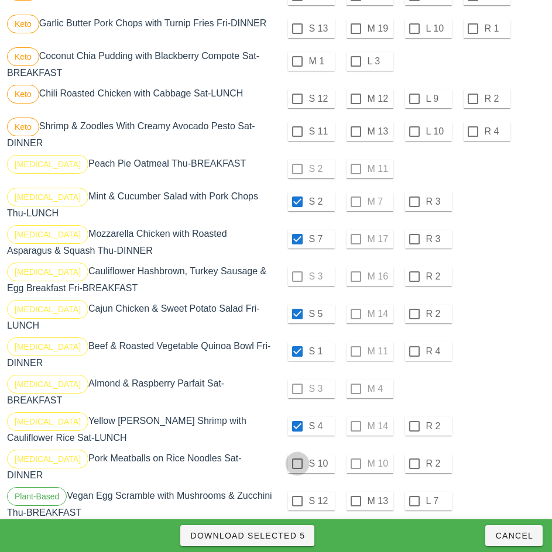 The width and height of the screenshot is (552, 552). Describe the element at coordinates (321, 352) in the screenshot. I see `label: S 1` at that location.